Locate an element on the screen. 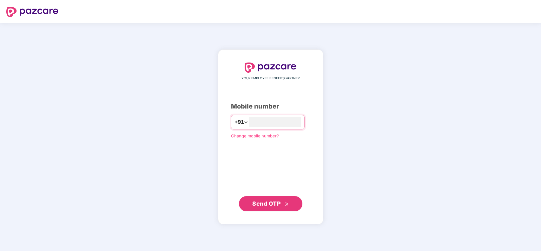  span: Change mobile number? is located at coordinates (255, 136).